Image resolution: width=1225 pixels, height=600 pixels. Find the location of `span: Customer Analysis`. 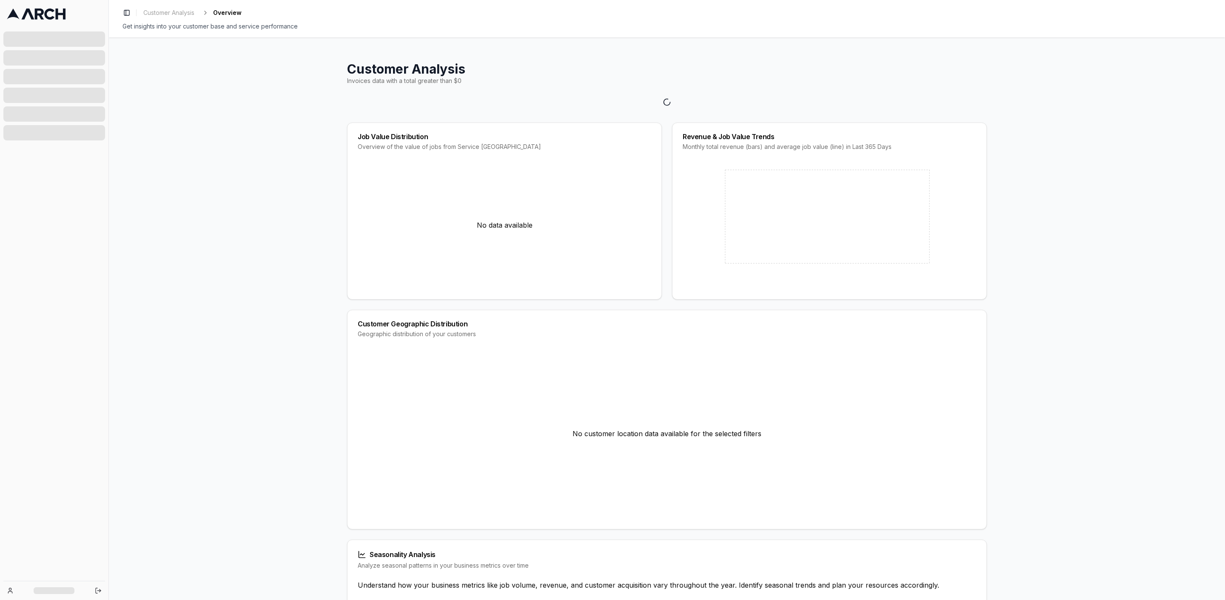

span: Customer Analysis is located at coordinates (169, 13).